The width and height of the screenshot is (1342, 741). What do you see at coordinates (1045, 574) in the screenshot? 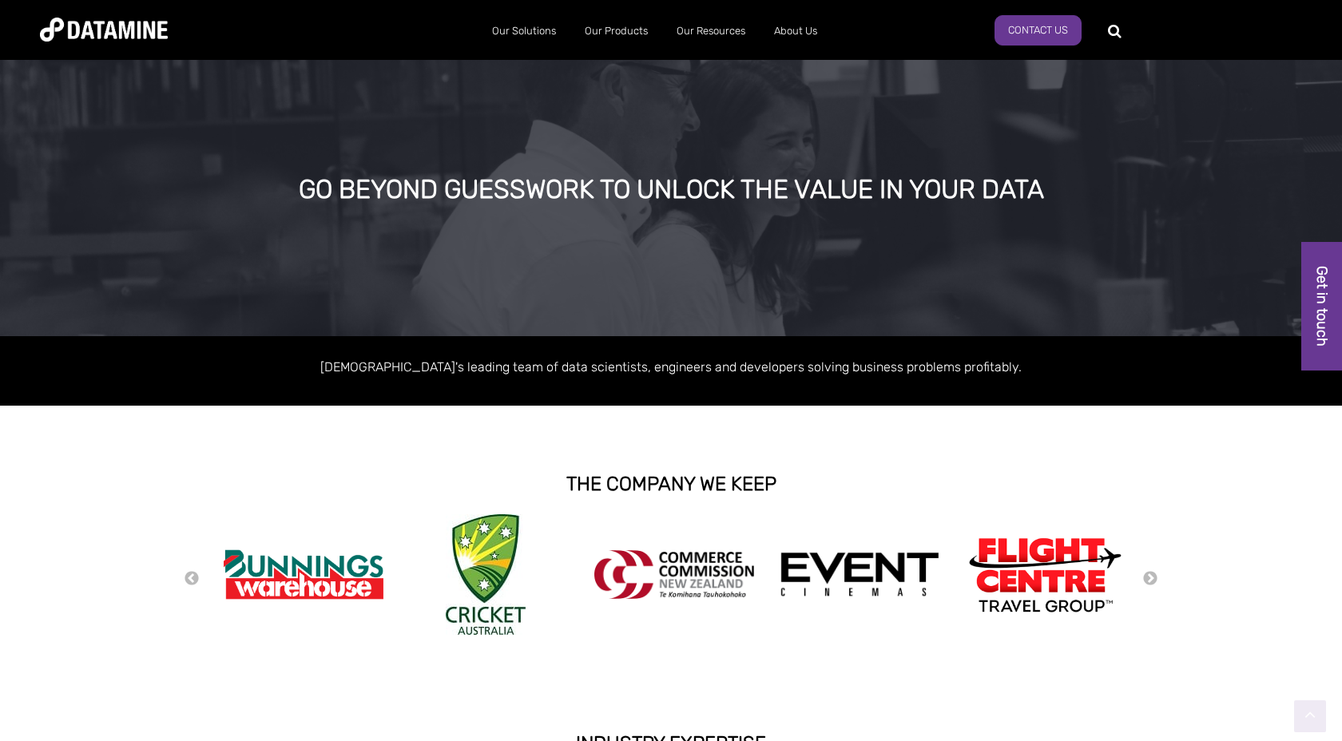
I see `img: Flight Centre` at bounding box center [1045, 574].